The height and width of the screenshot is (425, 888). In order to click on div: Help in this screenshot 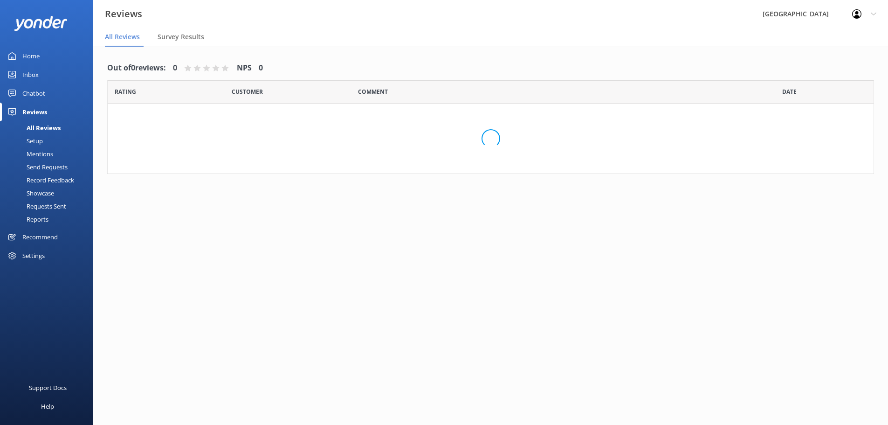, I will do `click(48, 406)`.